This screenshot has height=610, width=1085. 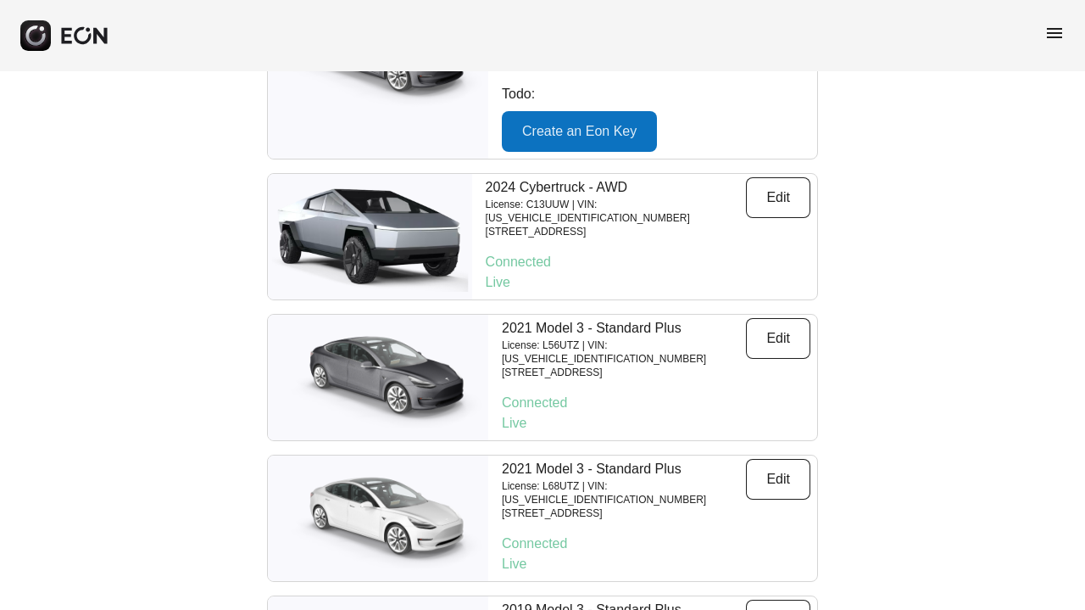 What do you see at coordinates (579, 131) in the screenshot?
I see `button: Create an Eon Key` at bounding box center [579, 131].